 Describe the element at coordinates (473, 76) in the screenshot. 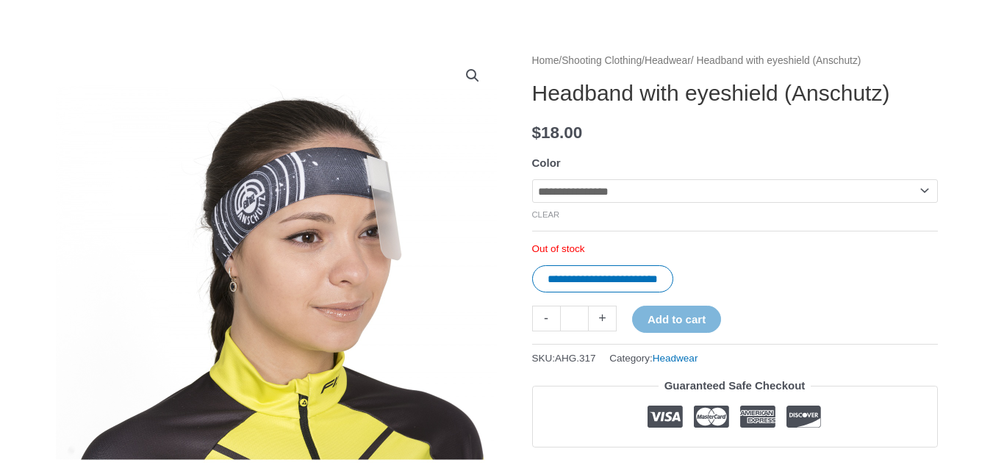

I see `a: View full-screen image gallery` at that location.